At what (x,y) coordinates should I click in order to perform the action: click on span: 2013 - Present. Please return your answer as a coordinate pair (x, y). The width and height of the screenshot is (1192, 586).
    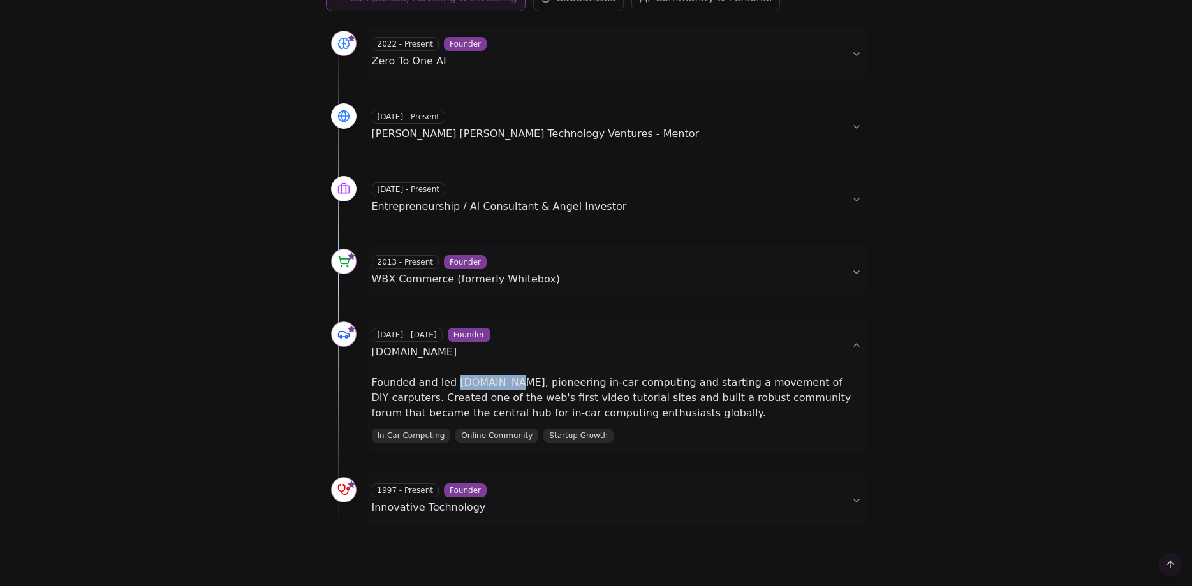
    Looking at the image, I should click on (406, 262).